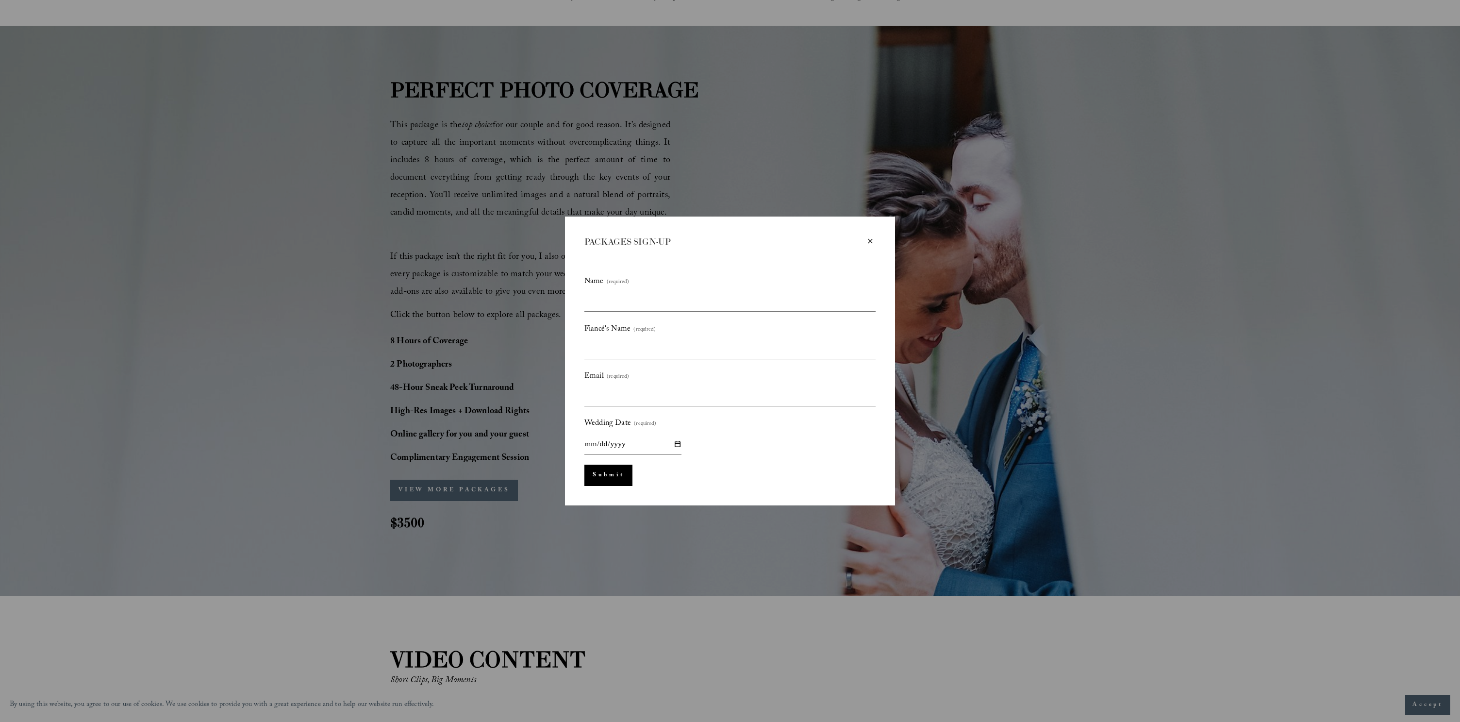 The height and width of the screenshot is (722, 1460). I want to click on span: Fiancé's Name, so click(607, 329).